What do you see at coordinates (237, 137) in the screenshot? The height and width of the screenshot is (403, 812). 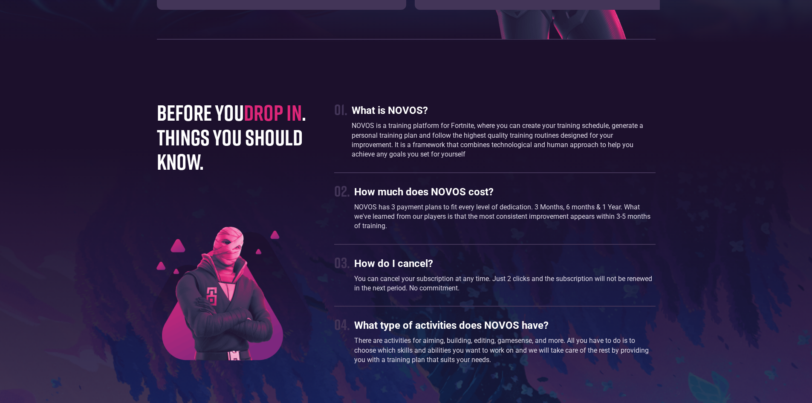 I see `h1: before you . things you should know.` at bounding box center [237, 137].